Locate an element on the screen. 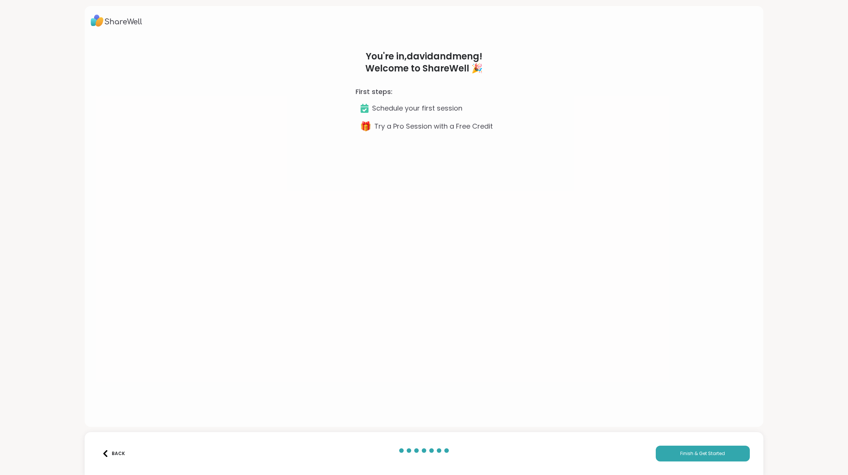 The height and width of the screenshot is (475, 848). p: Try a Pro Session with a Free Credit is located at coordinates (434, 126).